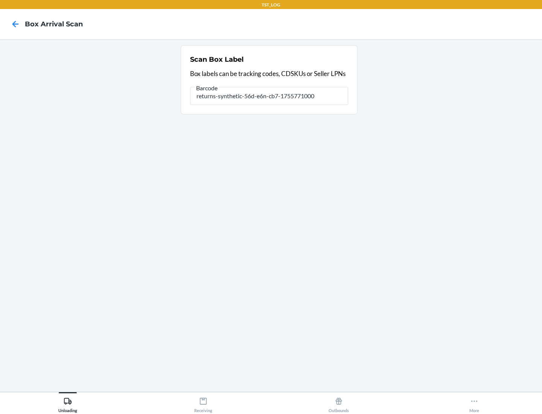  I want to click on button: Receiving, so click(203, 402).